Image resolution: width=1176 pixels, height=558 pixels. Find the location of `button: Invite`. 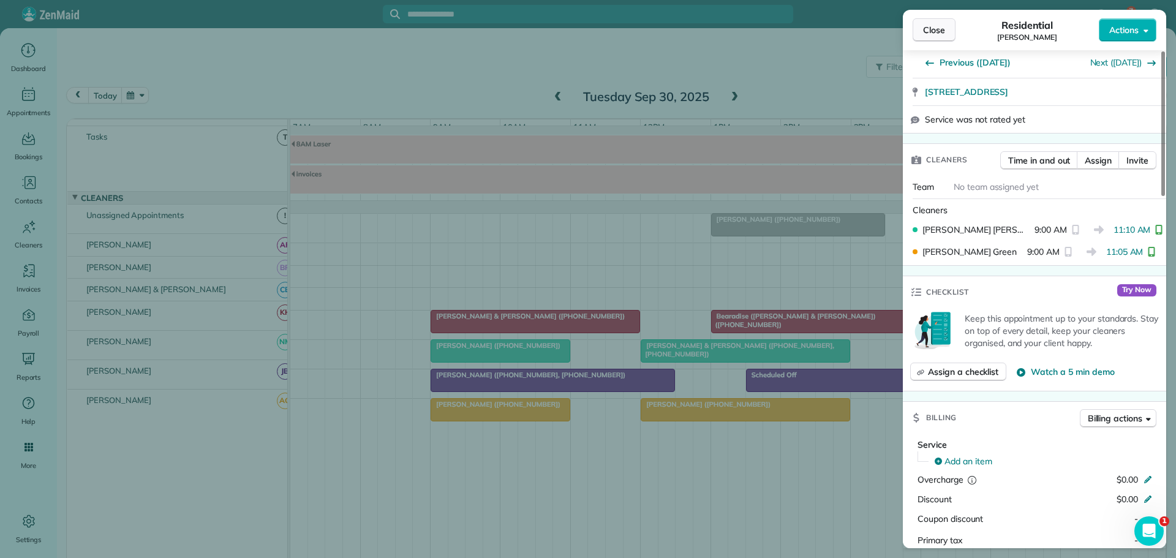

button: Invite is located at coordinates (1137, 160).